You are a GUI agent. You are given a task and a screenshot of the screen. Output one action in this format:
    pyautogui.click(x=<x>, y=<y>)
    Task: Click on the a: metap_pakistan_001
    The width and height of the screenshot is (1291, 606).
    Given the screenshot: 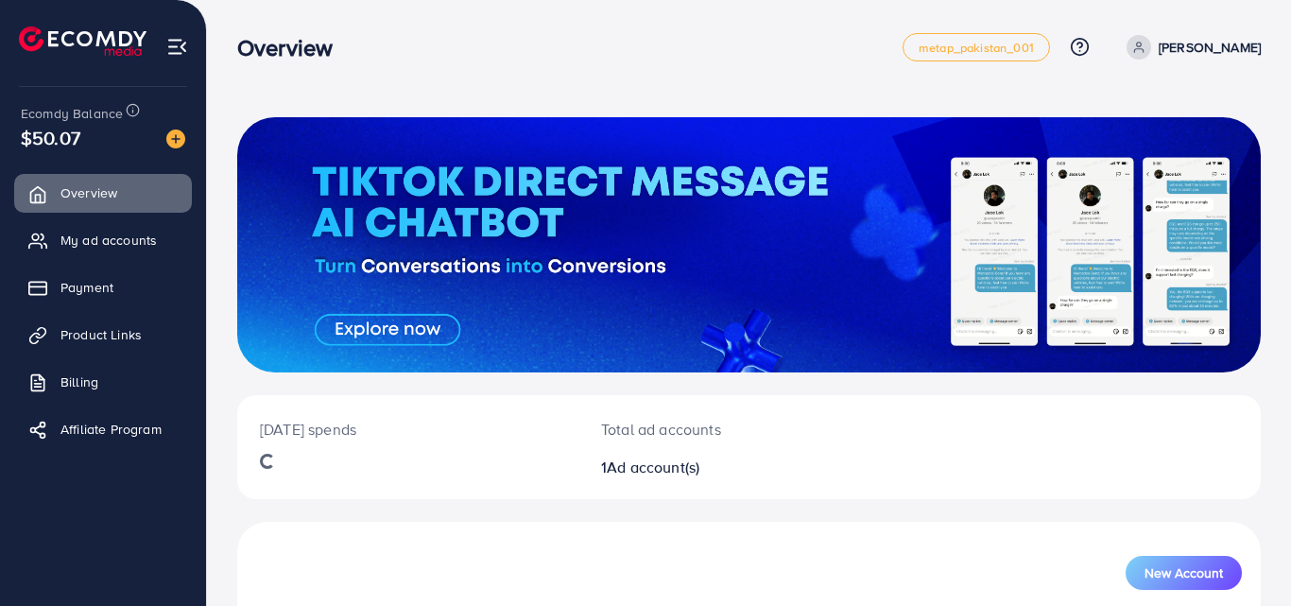 What is the action you would take?
    pyautogui.click(x=977, y=47)
    